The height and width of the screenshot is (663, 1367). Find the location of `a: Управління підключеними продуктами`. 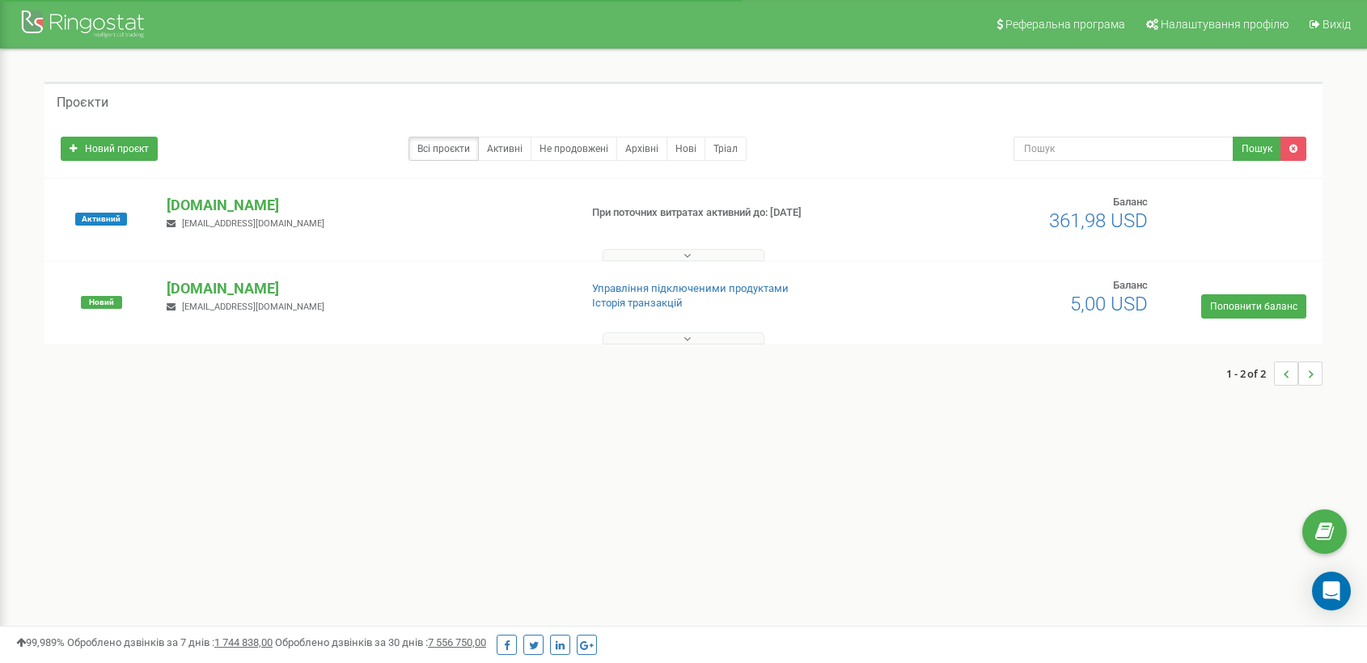

a: Управління підключеними продуктами is located at coordinates (690, 288).